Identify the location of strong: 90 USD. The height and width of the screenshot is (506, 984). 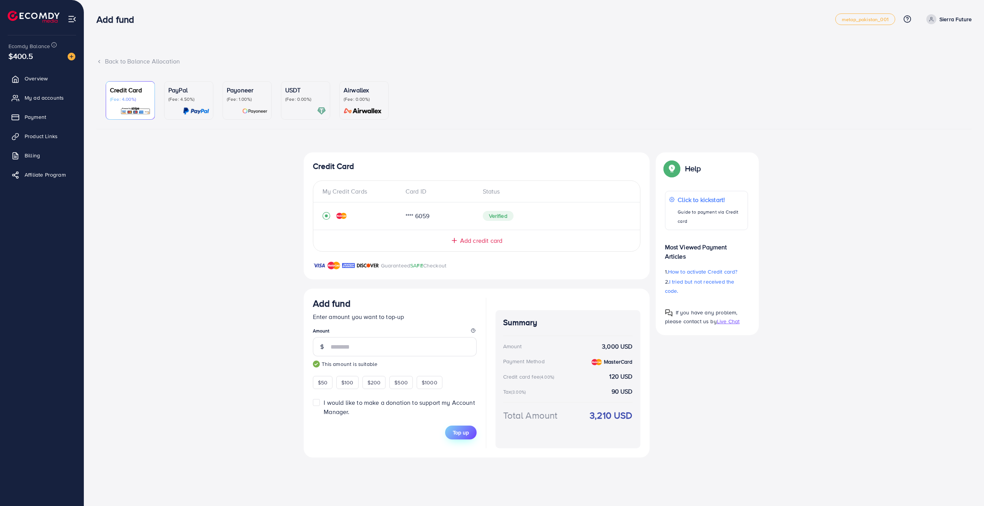
(622, 391).